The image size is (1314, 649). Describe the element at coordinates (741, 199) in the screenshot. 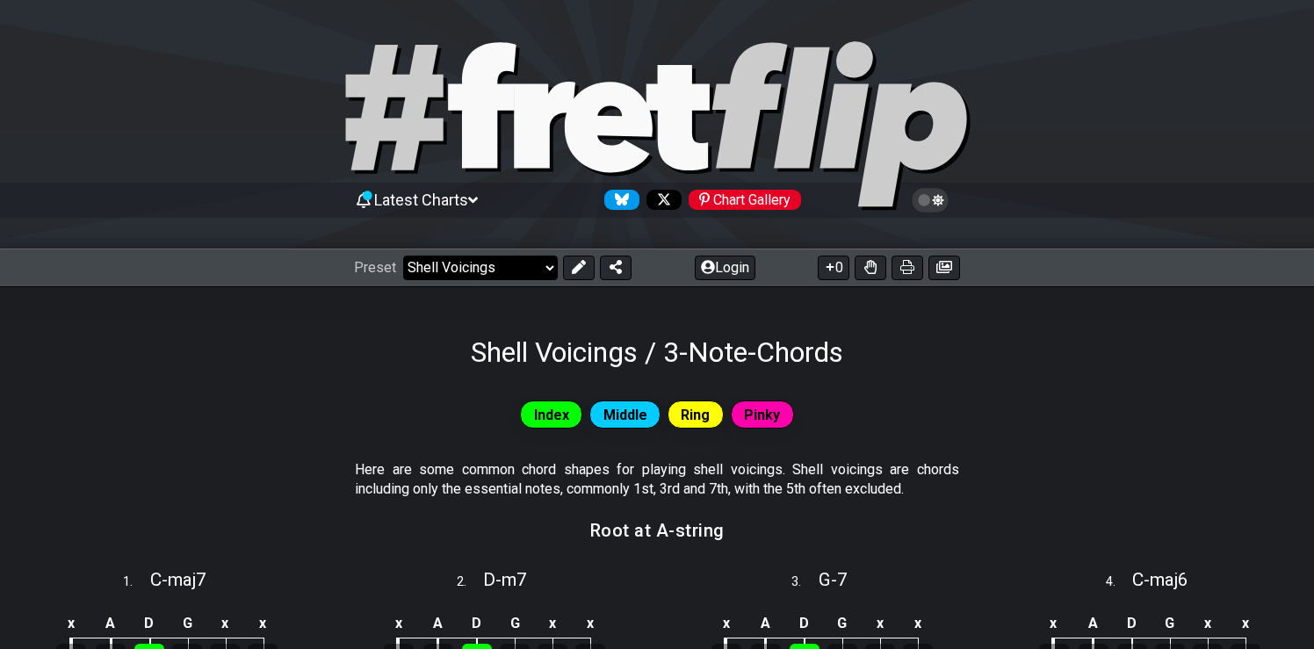

I see `a: #fretflip at Pinterest` at that location.